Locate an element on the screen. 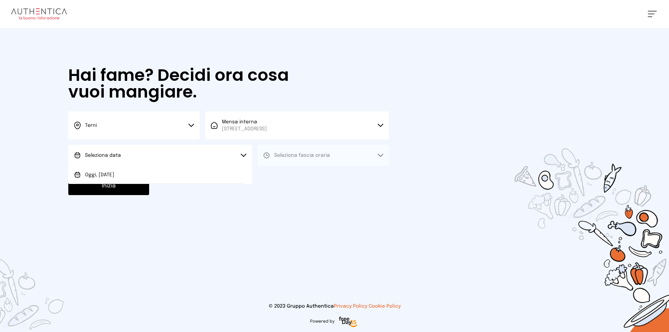  p: © 2023 Gruppo Authentica is located at coordinates (335, 306).